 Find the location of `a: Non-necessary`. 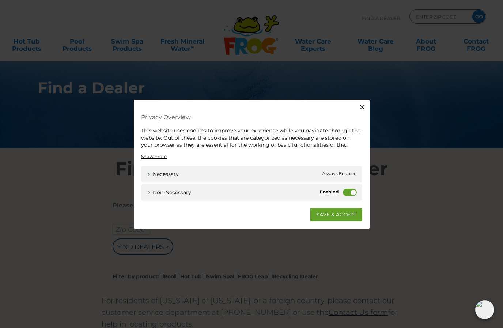

a: Non-necessary is located at coordinates (169, 192).